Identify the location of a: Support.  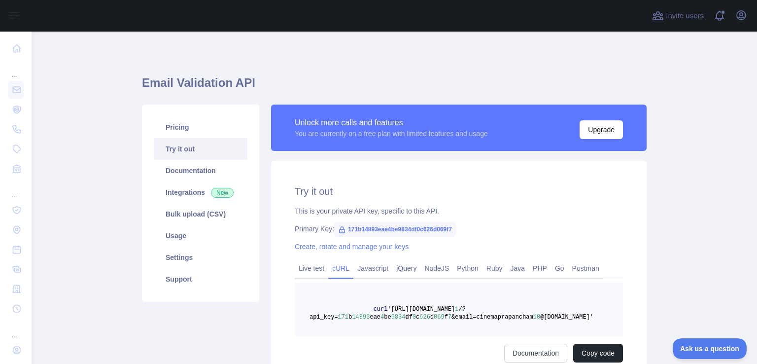
(201, 279).